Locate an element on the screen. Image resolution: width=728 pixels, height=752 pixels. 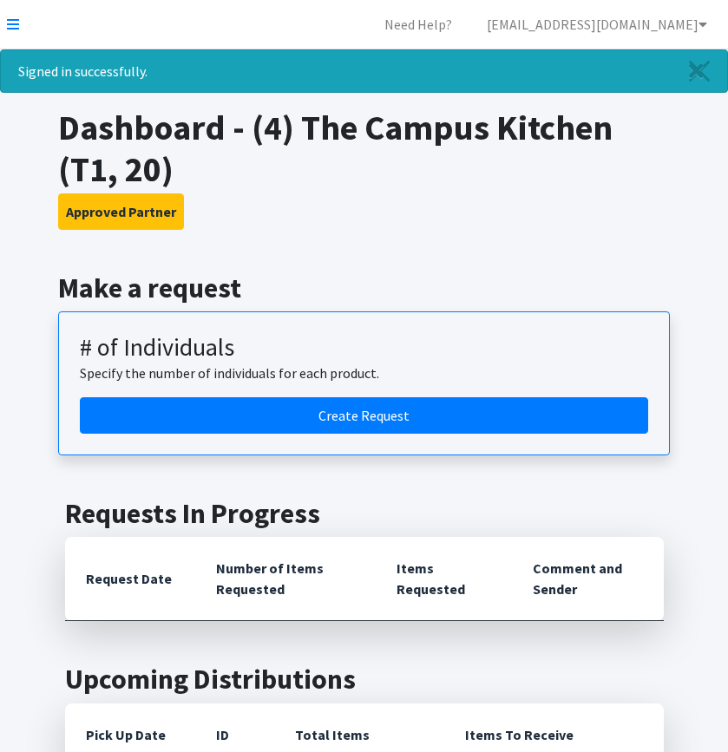
a: Need Help? is located at coordinates (418, 24).